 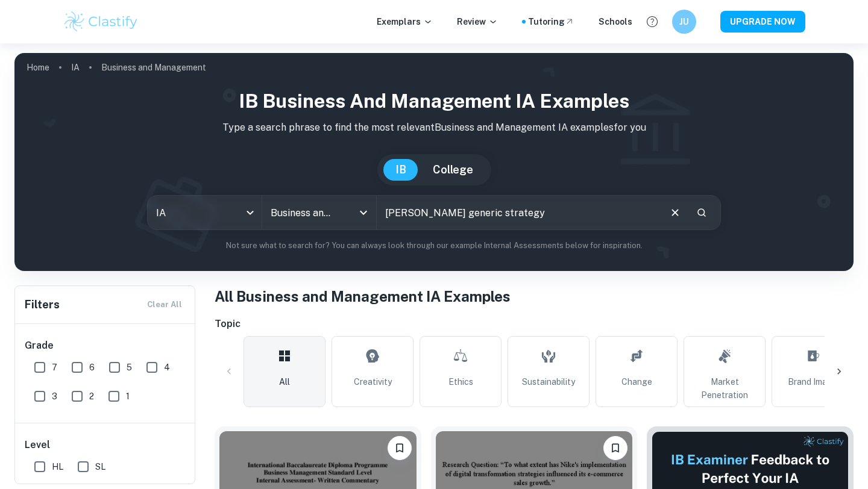 What do you see at coordinates (812, 382) in the screenshot?
I see `span: Brand Image` at bounding box center [812, 382].